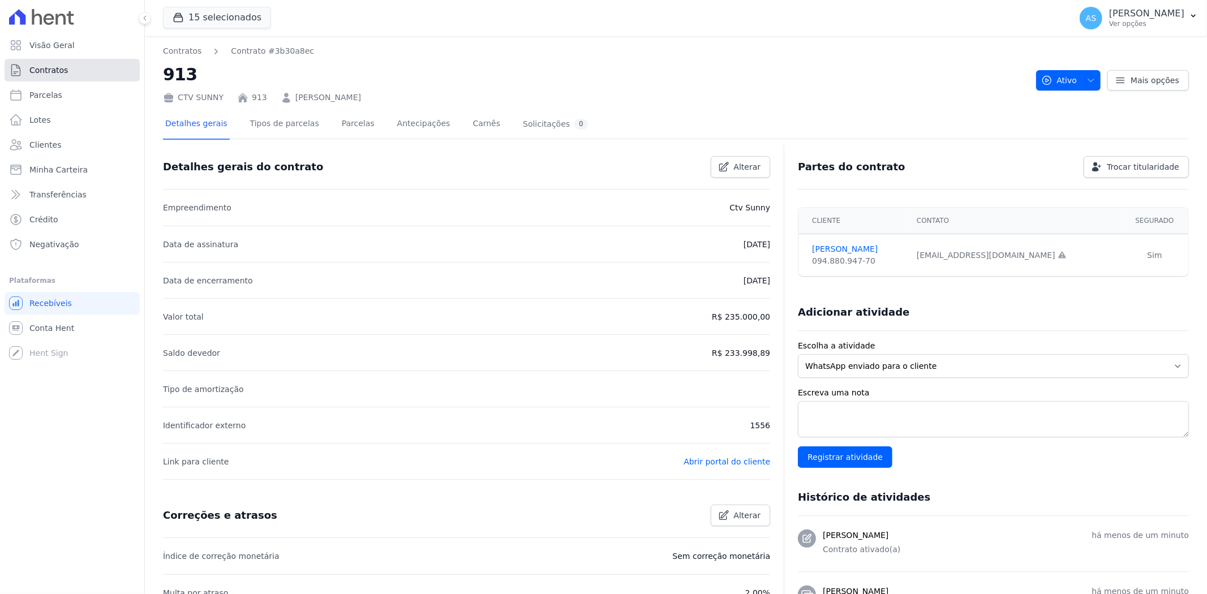  Describe the element at coordinates (72, 281) in the screenshot. I see `div: Plataformas` at that location.